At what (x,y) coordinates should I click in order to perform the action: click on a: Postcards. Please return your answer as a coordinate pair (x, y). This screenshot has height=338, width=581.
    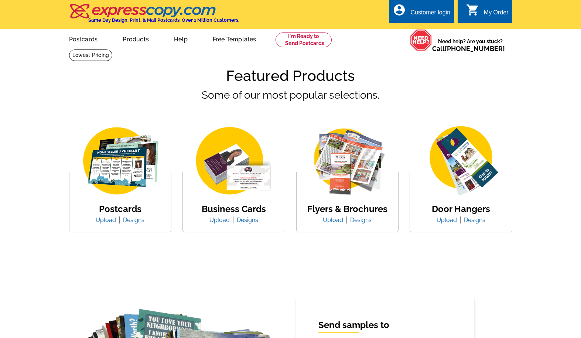
    Looking at the image, I should click on (83, 38).